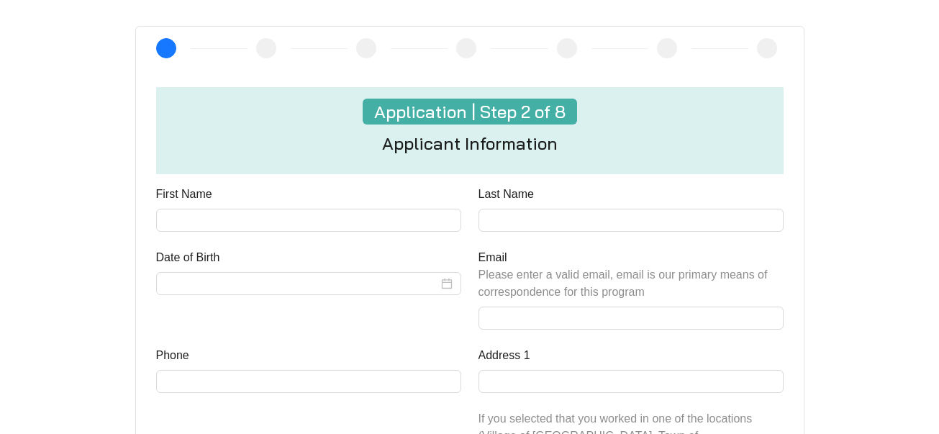 The height and width of the screenshot is (434, 939). Describe the element at coordinates (266, 48) in the screenshot. I see `span: 3` at that location.